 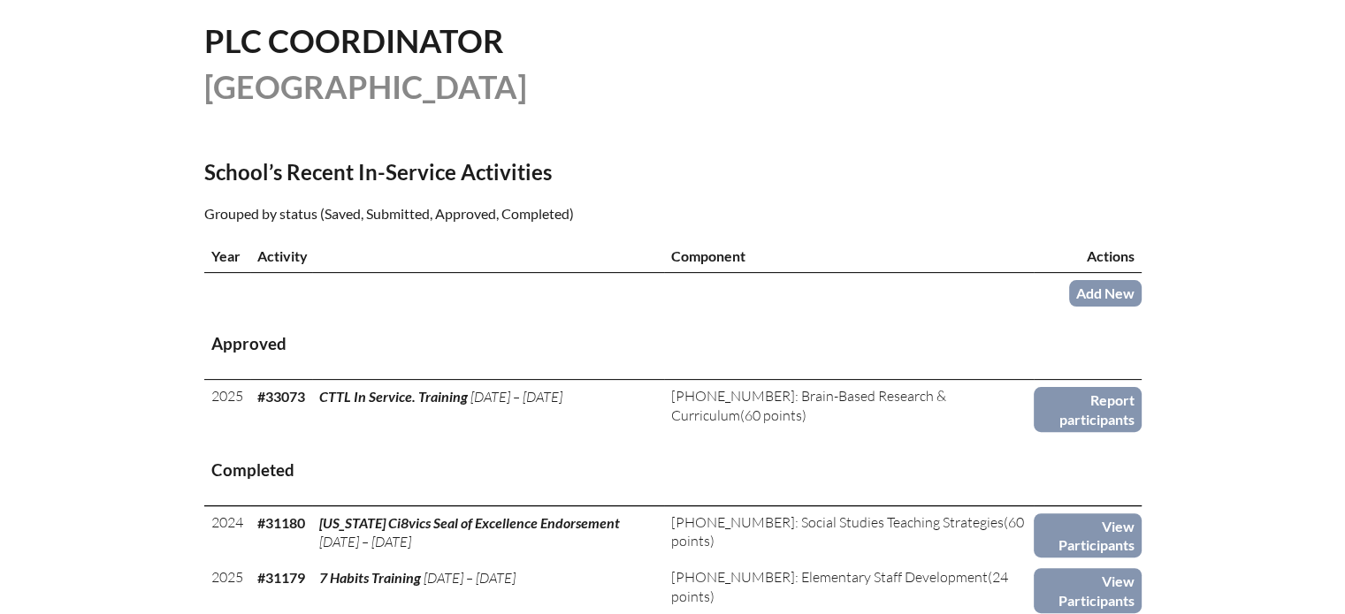 I want to click on p: Grouped by status (Saved, Submitted, Approved, Completed), so click(x=515, y=214).